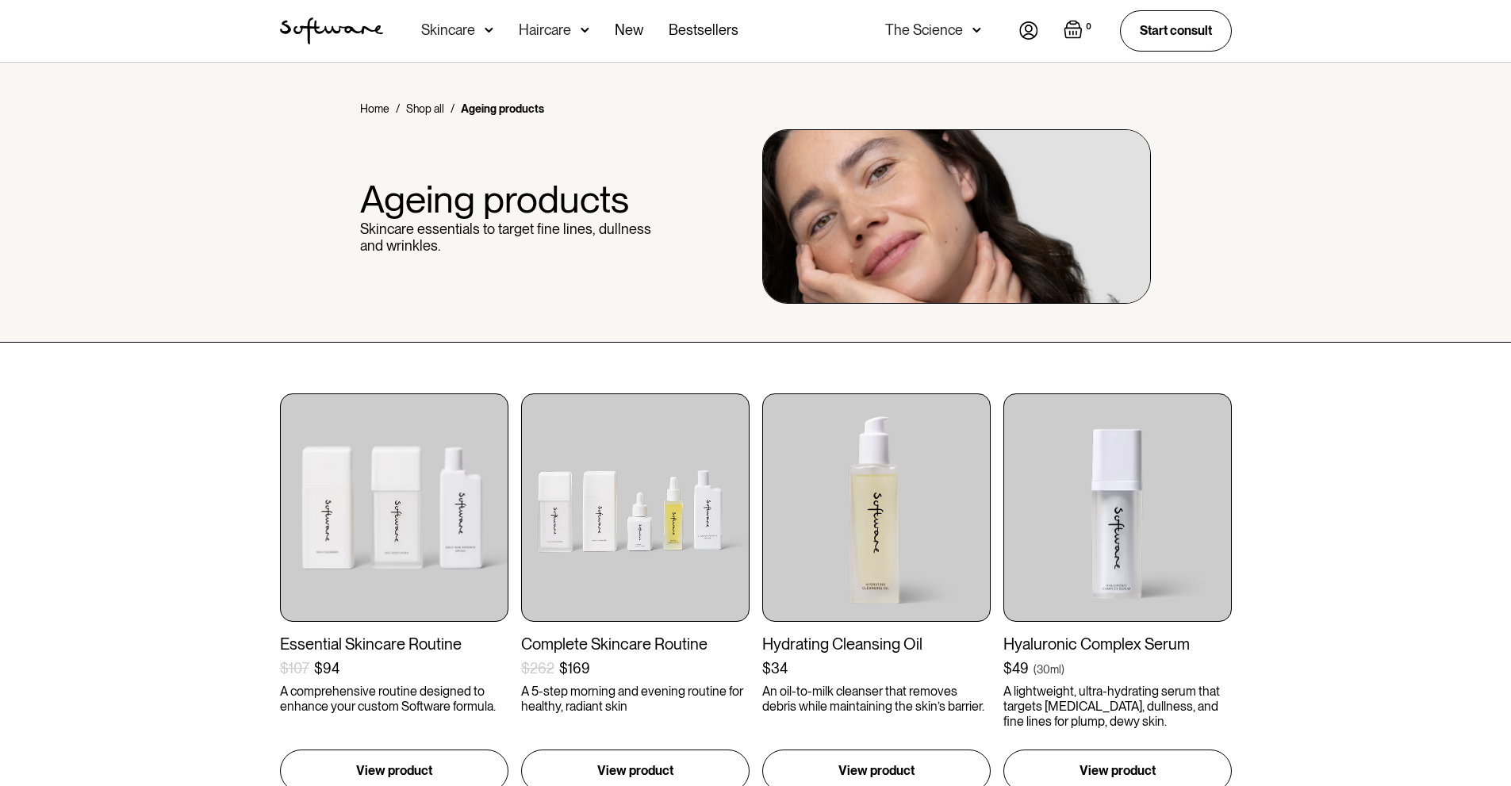 This screenshot has height=786, width=1511. What do you see at coordinates (514, 199) in the screenshot?
I see `h1: Ageing products` at bounding box center [514, 199].